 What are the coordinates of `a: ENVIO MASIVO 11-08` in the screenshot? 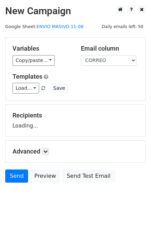 It's located at (60, 26).